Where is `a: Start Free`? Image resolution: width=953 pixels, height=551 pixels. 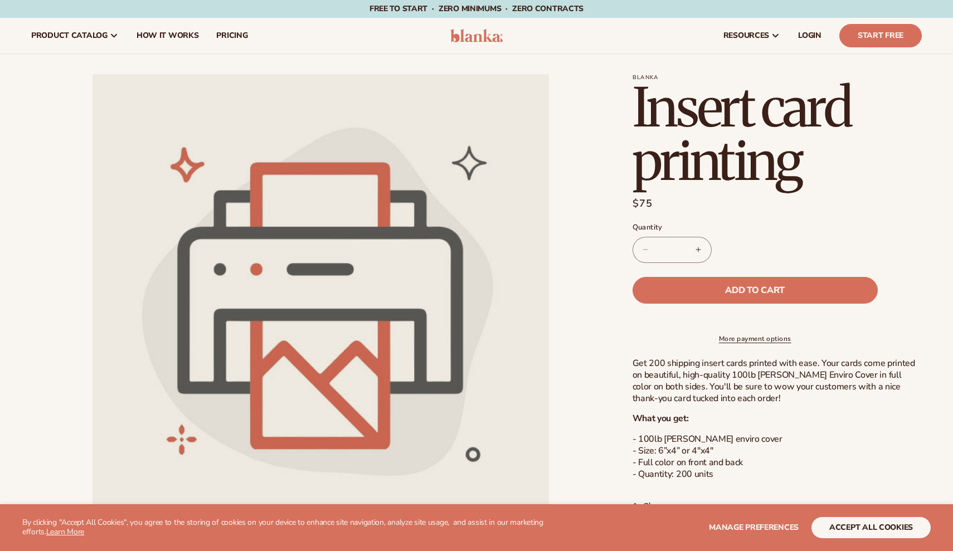
a: Start Free is located at coordinates (881, 36).